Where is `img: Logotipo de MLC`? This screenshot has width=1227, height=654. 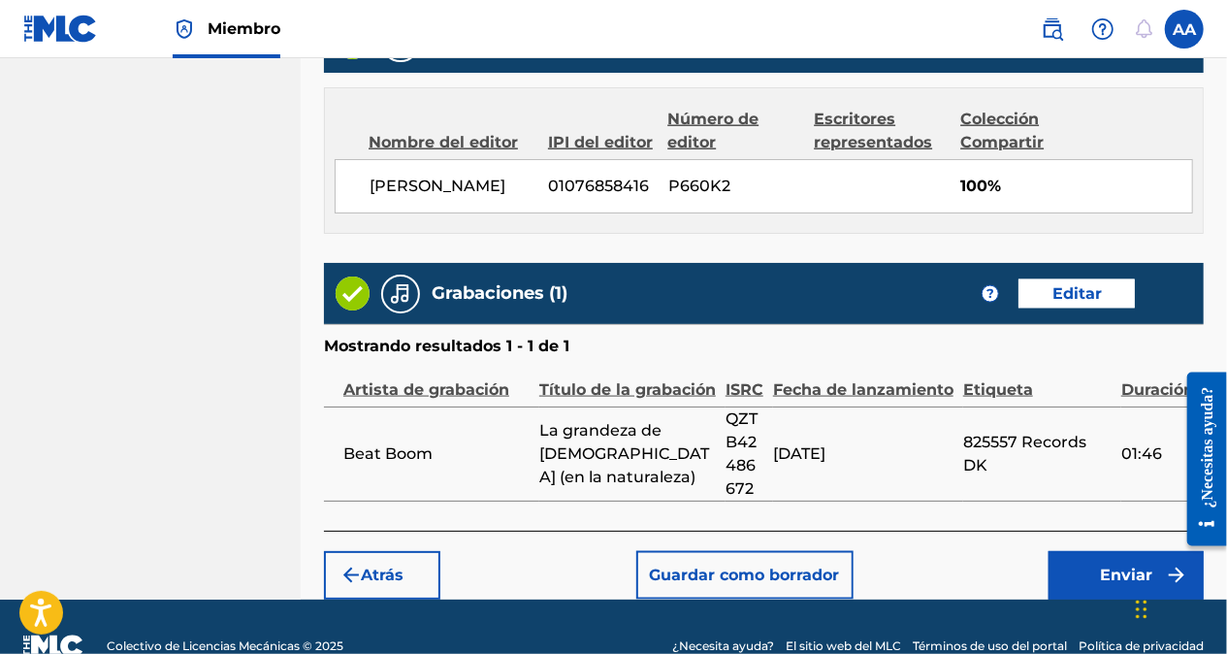 img: Logotipo de MLC is located at coordinates (60, 28).